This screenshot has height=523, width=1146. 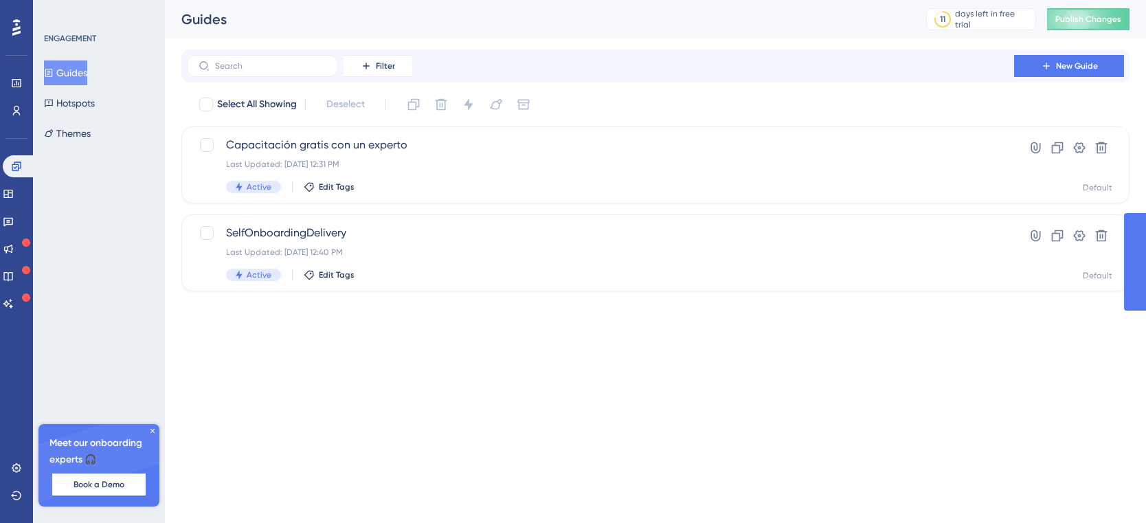 What do you see at coordinates (1069, 66) in the screenshot?
I see `button: New Guide` at bounding box center [1069, 66].